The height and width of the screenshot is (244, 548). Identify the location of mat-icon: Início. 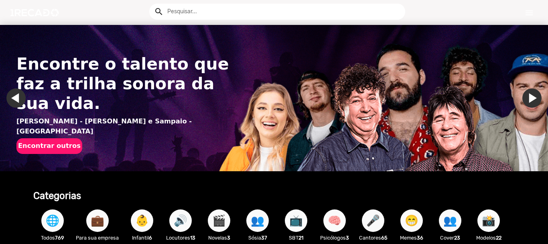
(529, 13).